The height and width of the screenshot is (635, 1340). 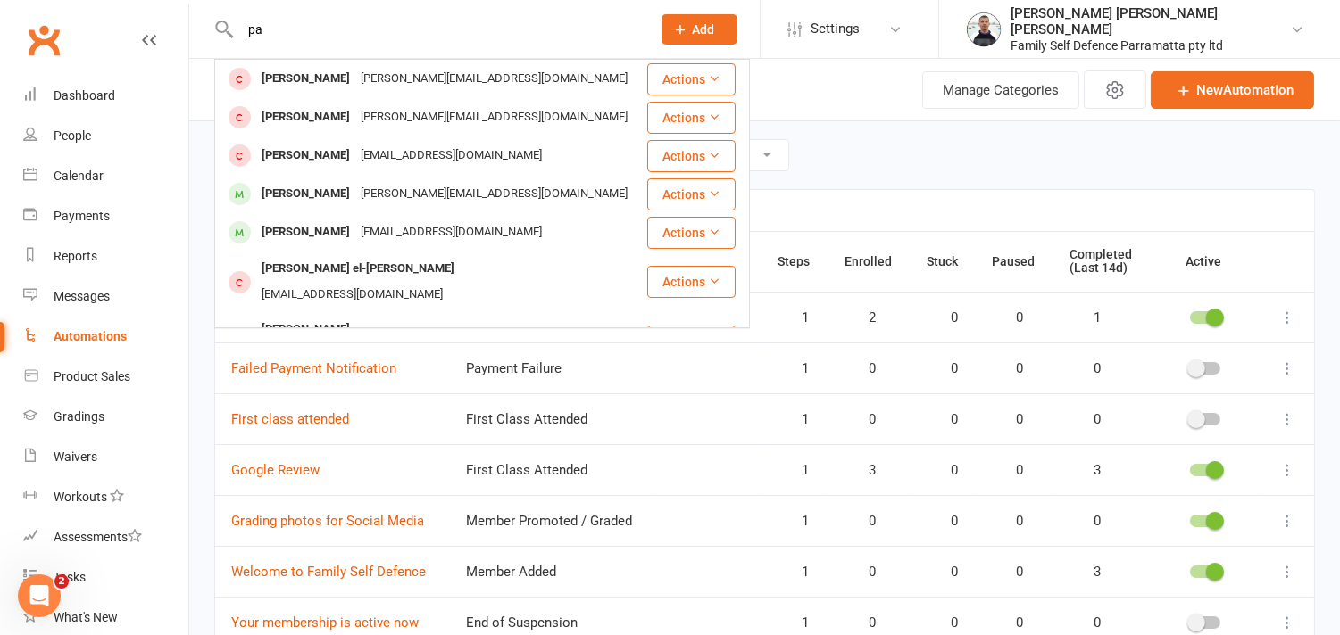 What do you see at coordinates (552, 368) in the screenshot?
I see `td: Payment Failure` at bounding box center [552, 368].